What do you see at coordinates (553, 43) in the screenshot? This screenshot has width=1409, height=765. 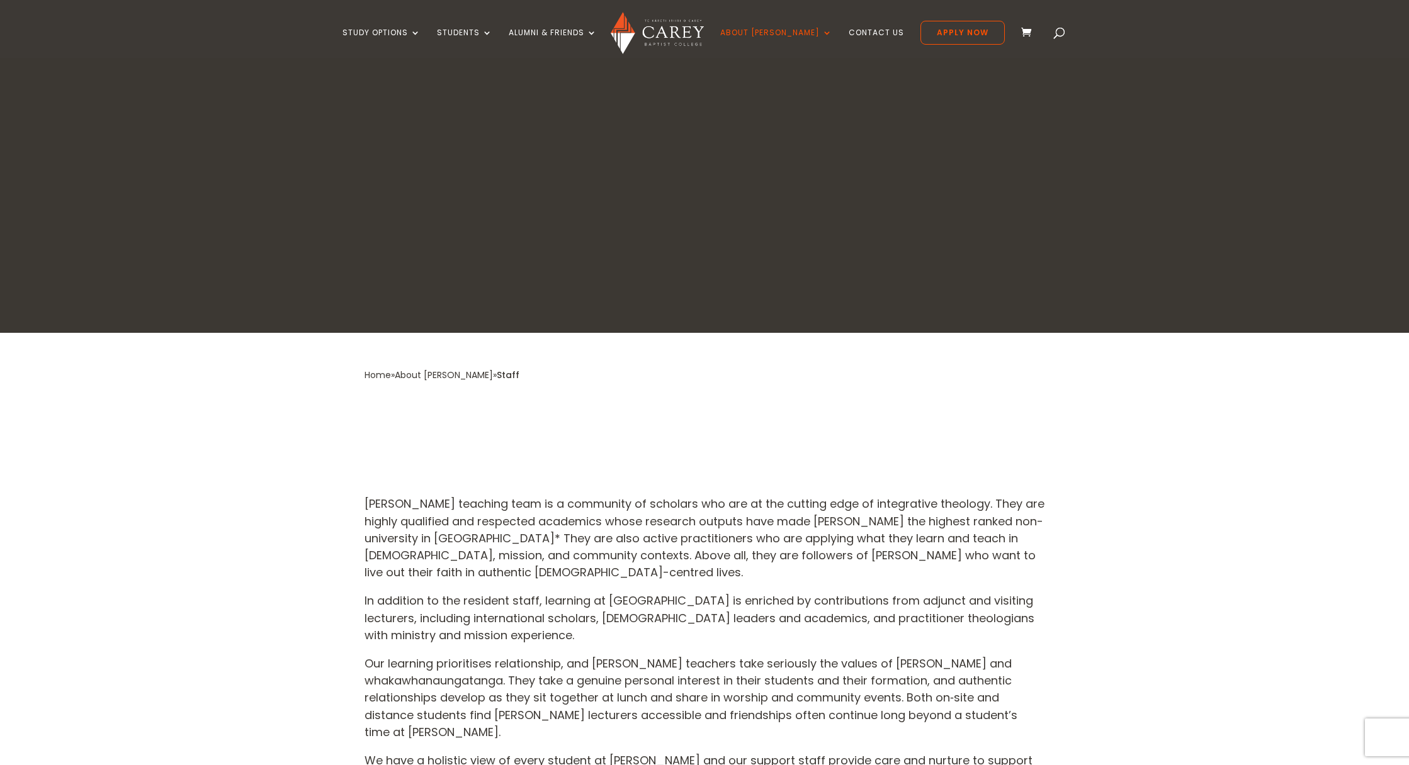 I see `a: Alumni & Friends` at bounding box center [553, 43].